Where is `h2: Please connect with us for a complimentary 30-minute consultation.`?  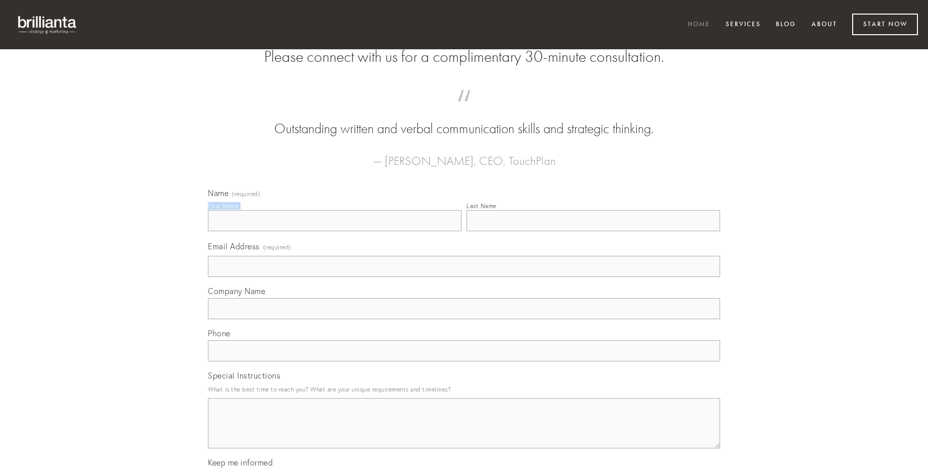
h2: Please connect with us for a complimentary 30-minute consultation. is located at coordinates (464, 57).